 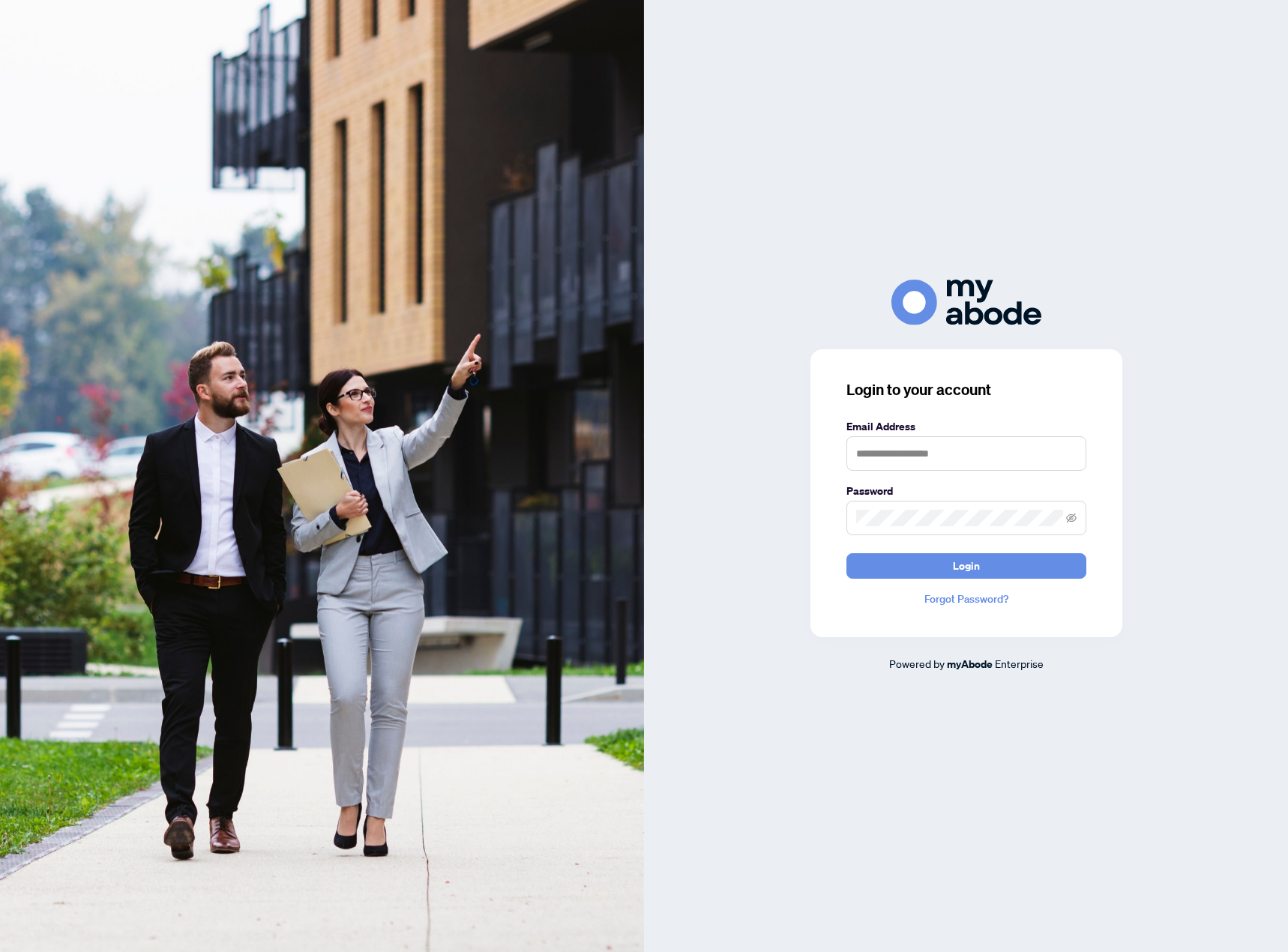 I want to click on span: Powered by, so click(x=917, y=663).